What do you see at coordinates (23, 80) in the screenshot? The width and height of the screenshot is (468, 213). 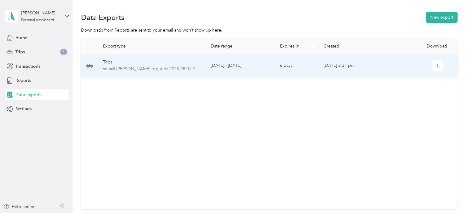 I see `span: Reports` at bounding box center [23, 80].